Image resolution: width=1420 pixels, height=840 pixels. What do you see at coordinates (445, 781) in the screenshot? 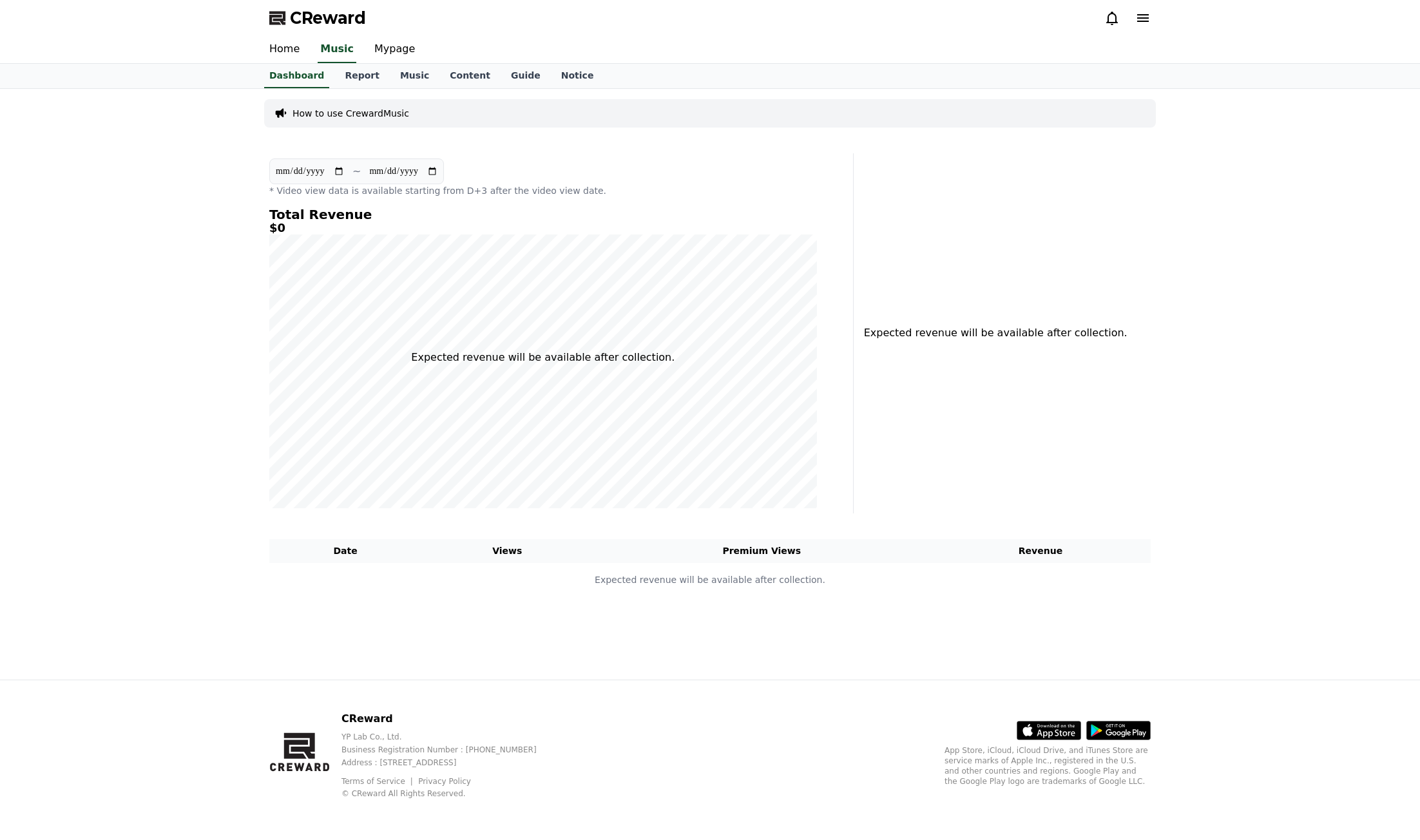
I see `a: Privacy Policy` at bounding box center [445, 781].